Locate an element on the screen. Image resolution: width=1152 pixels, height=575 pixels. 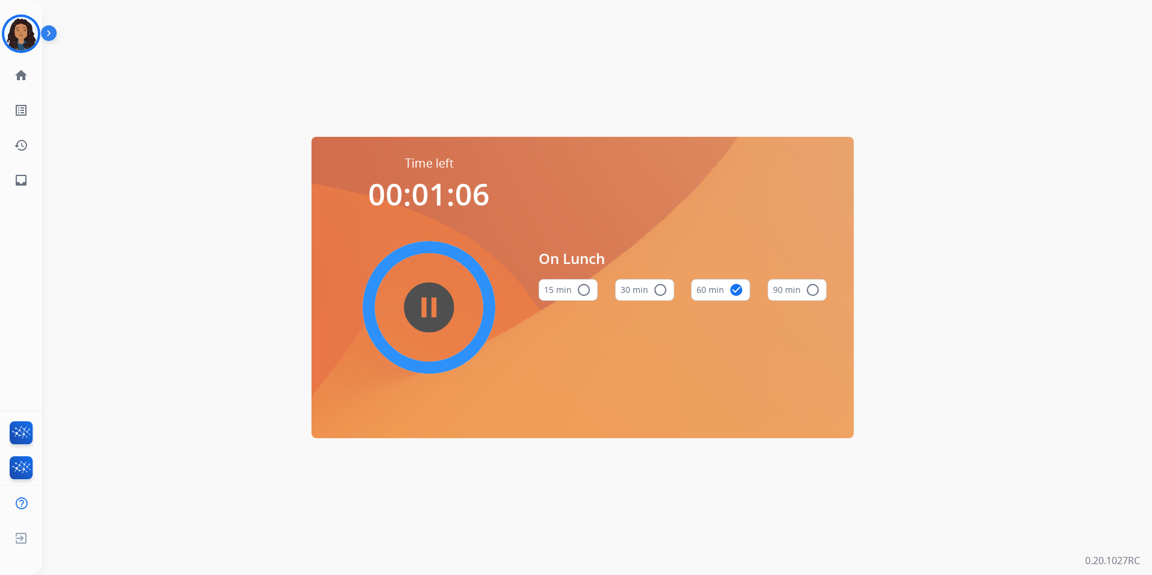
p: 0.20.1027RC is located at coordinates (1112, 560).